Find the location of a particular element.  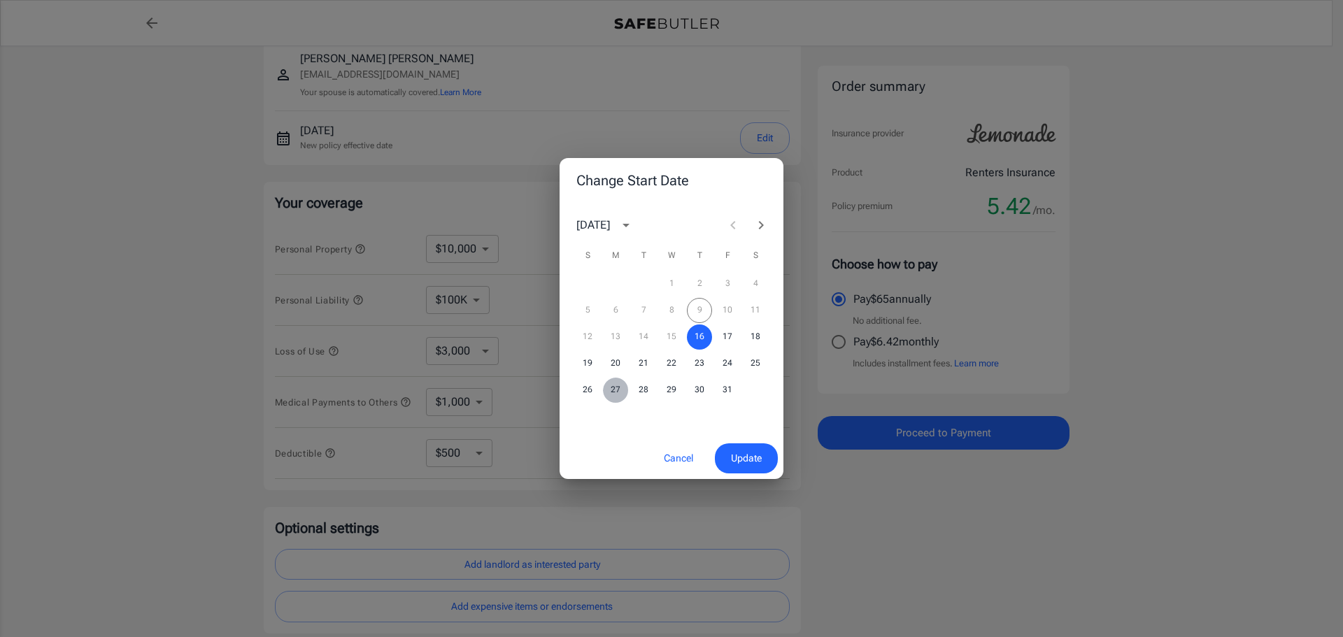

button: 21 is located at coordinates (644, 364).